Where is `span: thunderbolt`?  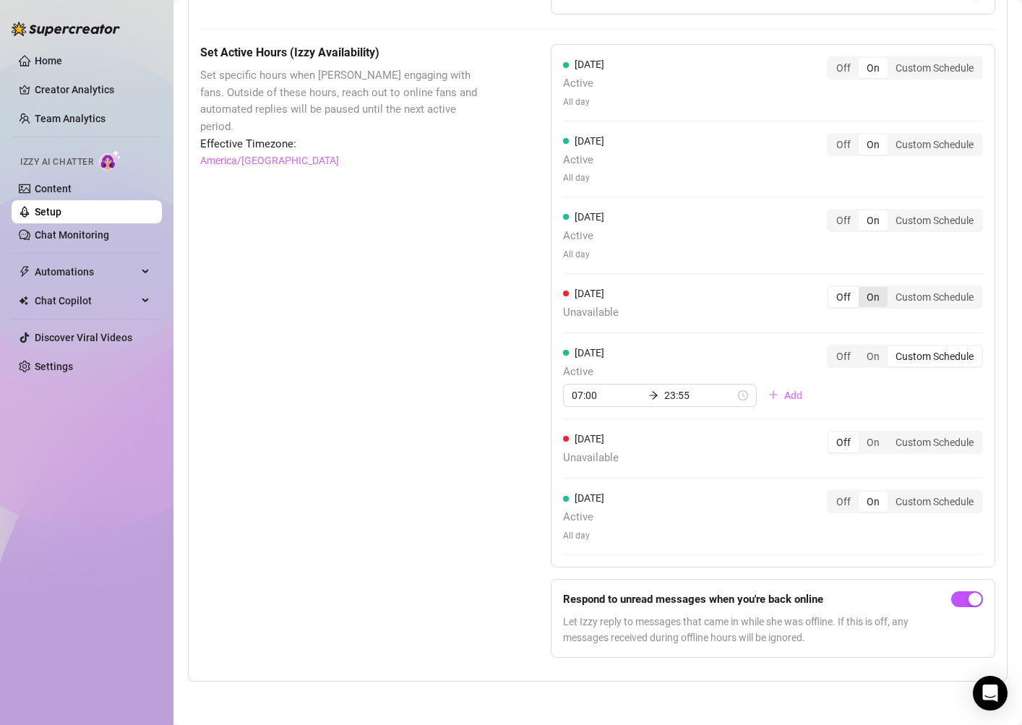 span: thunderbolt is located at coordinates (25, 272).